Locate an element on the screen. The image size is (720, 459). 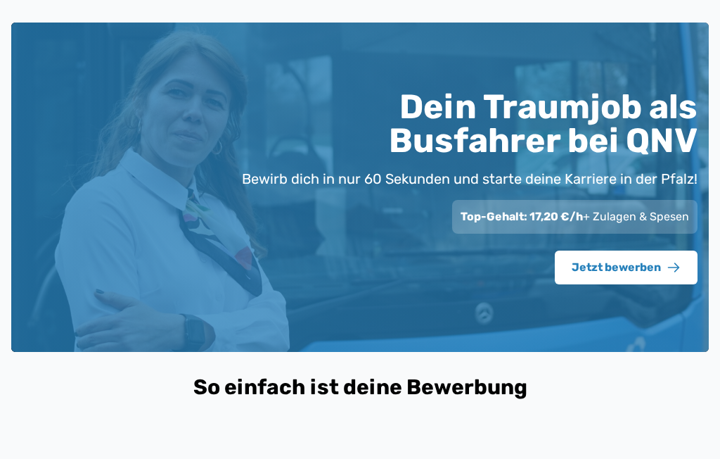
h2: So einfach ist deine Bewerbung is located at coordinates (360, 387).